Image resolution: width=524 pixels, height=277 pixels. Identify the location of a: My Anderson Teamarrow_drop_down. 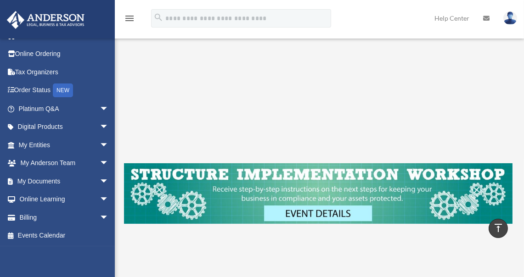
(64, 163).